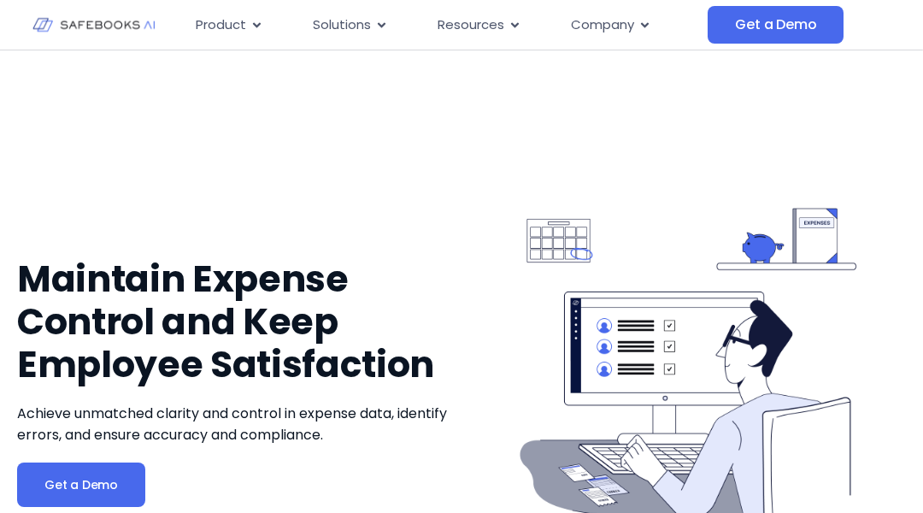 This screenshot has height=513, width=923. Describe the element at coordinates (342, 25) in the screenshot. I see `span: Solutions` at that location.